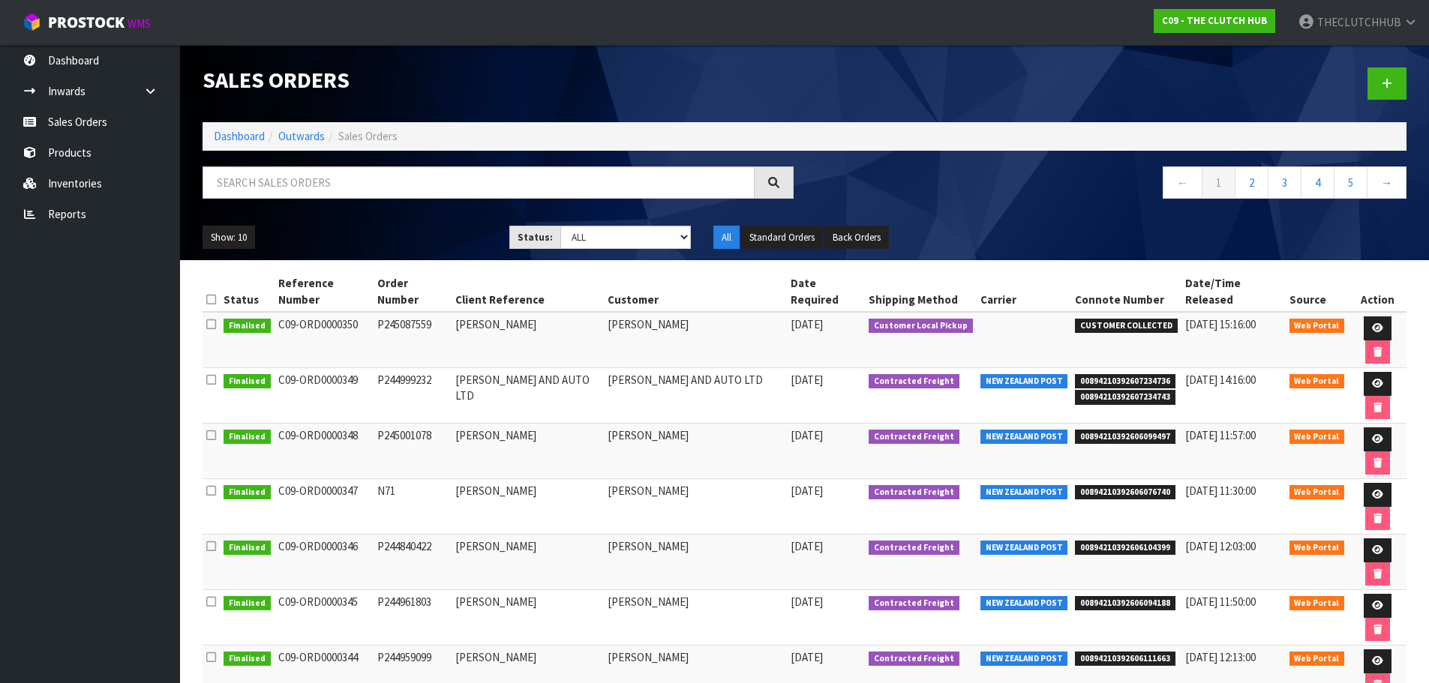 Image resolution: width=1429 pixels, height=683 pixels. I want to click on span: 00894210392606094188, so click(1125, 604).